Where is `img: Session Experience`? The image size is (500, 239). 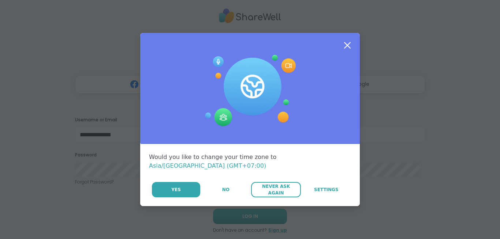 img: Session Experience is located at coordinates (250, 91).